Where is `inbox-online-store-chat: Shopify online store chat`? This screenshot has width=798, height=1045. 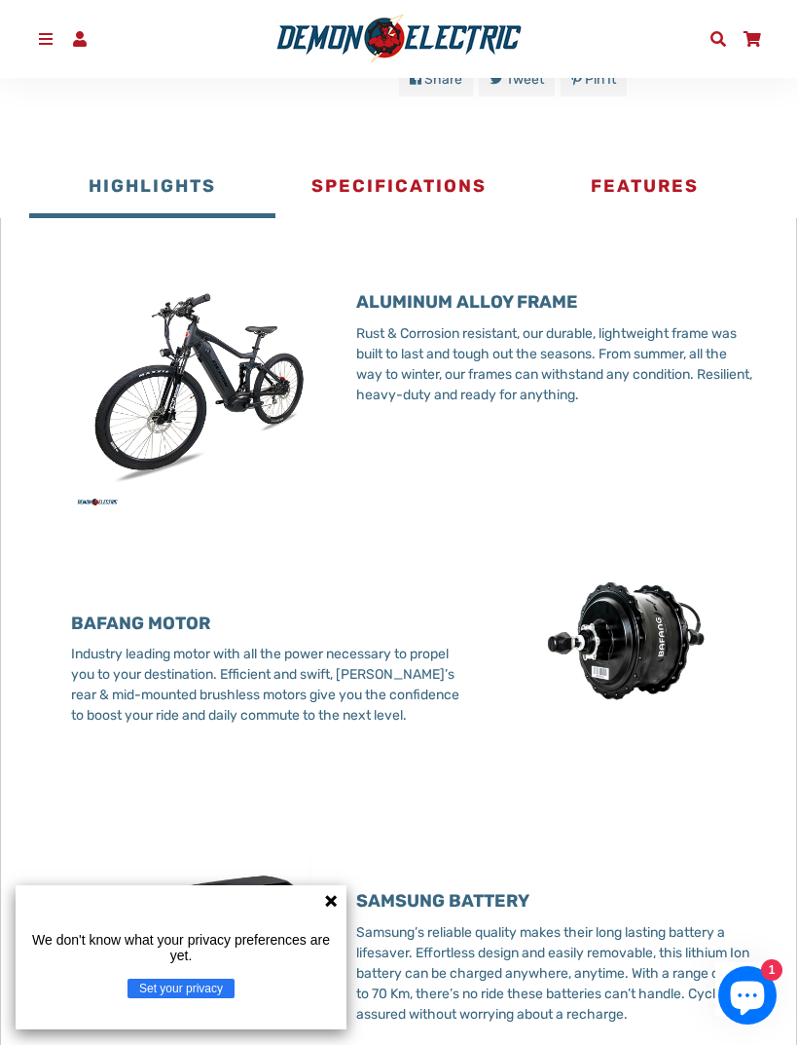 inbox-online-store-chat: Shopify online store chat is located at coordinates (748, 997).